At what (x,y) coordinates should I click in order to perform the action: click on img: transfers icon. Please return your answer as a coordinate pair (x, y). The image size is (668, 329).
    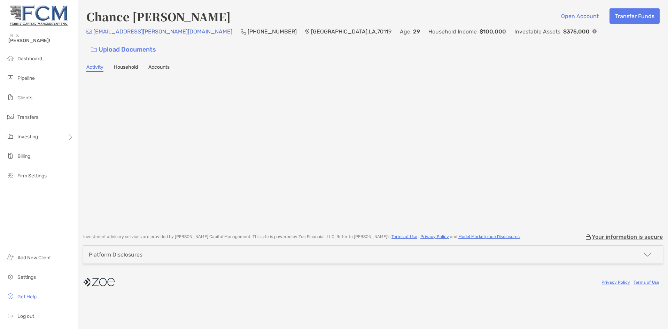
    Looking at the image, I should click on (10, 117).